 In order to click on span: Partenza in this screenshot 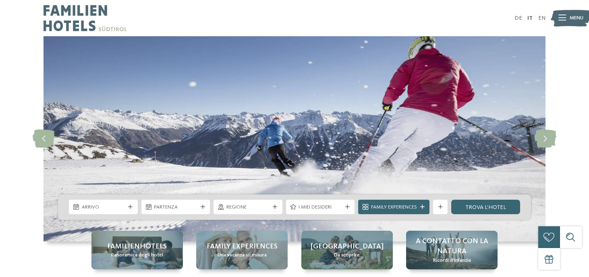, I will do `click(176, 207)`.